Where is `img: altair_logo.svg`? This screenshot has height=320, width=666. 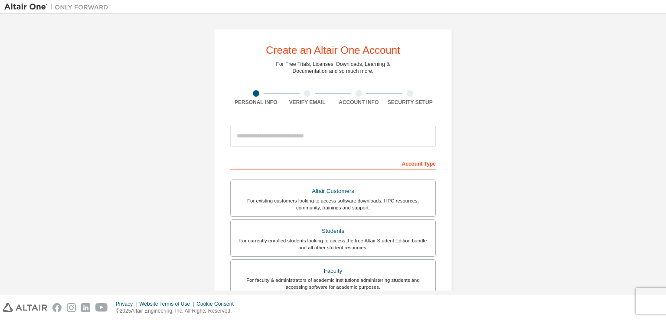
img: altair_logo.svg is located at coordinates (25, 308).